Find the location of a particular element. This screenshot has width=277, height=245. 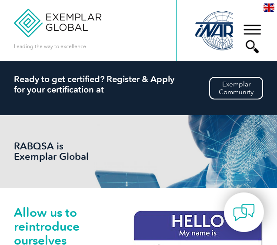

img: contact-chat.png is located at coordinates (244, 213).